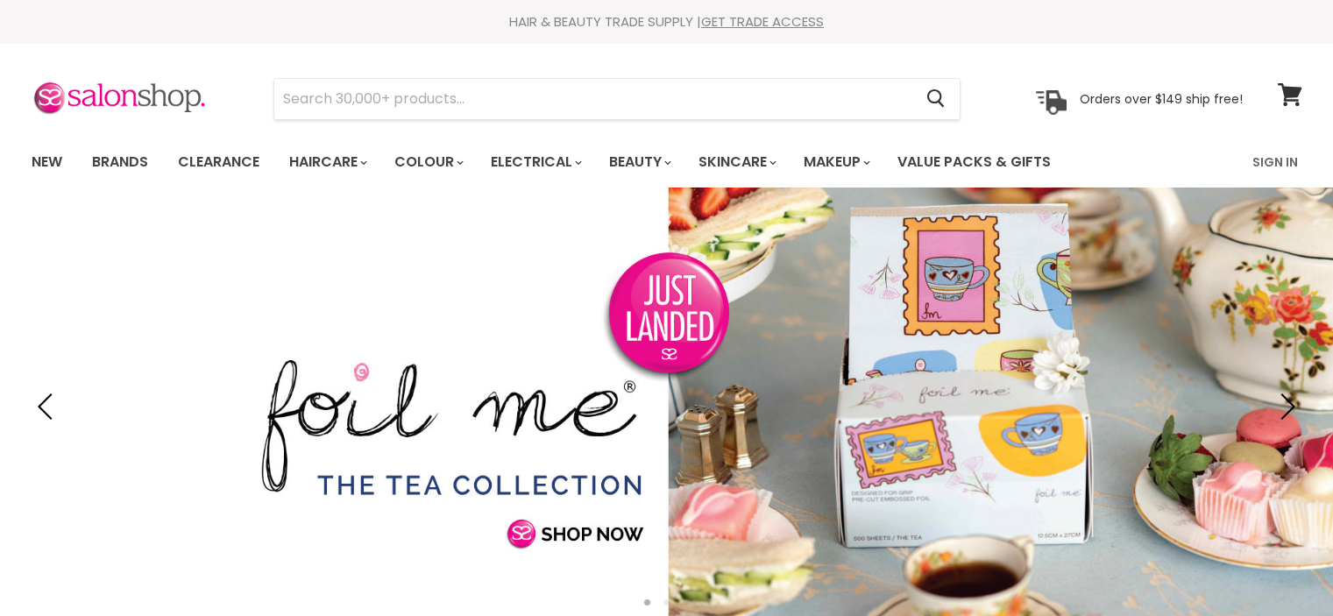 The image size is (1333, 616). I want to click on li: Page dot 3, so click(686, 602).